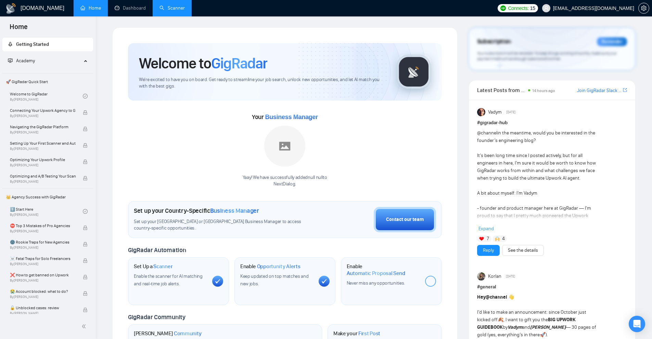 The width and height of the screenshot is (652, 339). Describe the element at coordinates (486, 229) in the screenshot. I see `span: Expand` at that location.